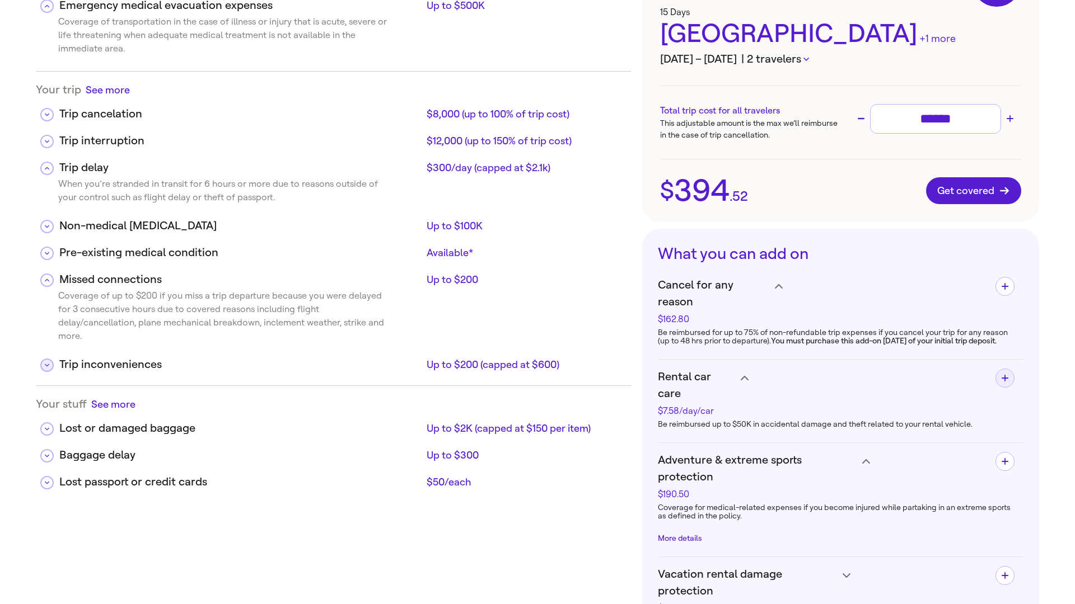  What do you see at coordinates (750, 111) in the screenshot?
I see `h3: Total trip cost for all travelers` at bounding box center [750, 111].